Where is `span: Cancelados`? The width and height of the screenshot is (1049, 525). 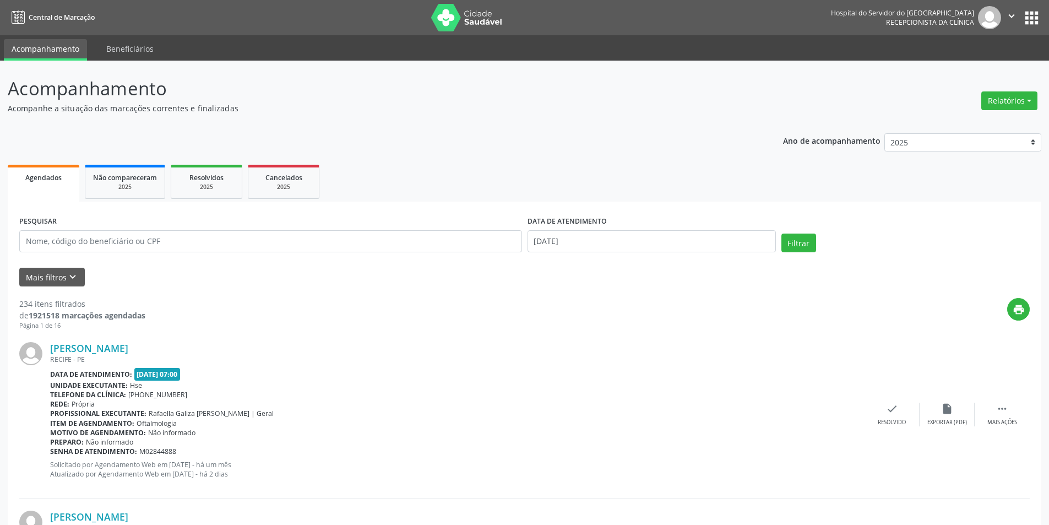
span: Cancelados is located at coordinates (284, 177).